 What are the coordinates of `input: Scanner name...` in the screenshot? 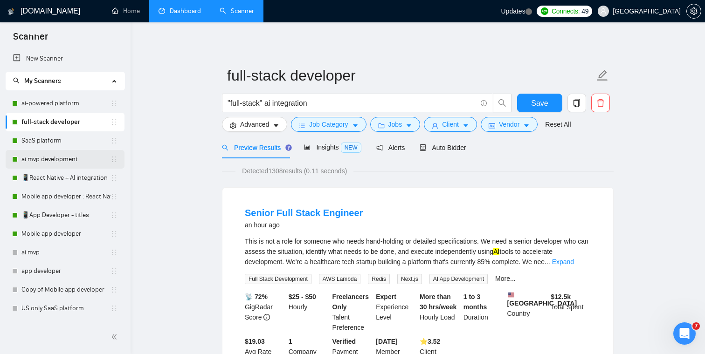 It's located at (411, 76).